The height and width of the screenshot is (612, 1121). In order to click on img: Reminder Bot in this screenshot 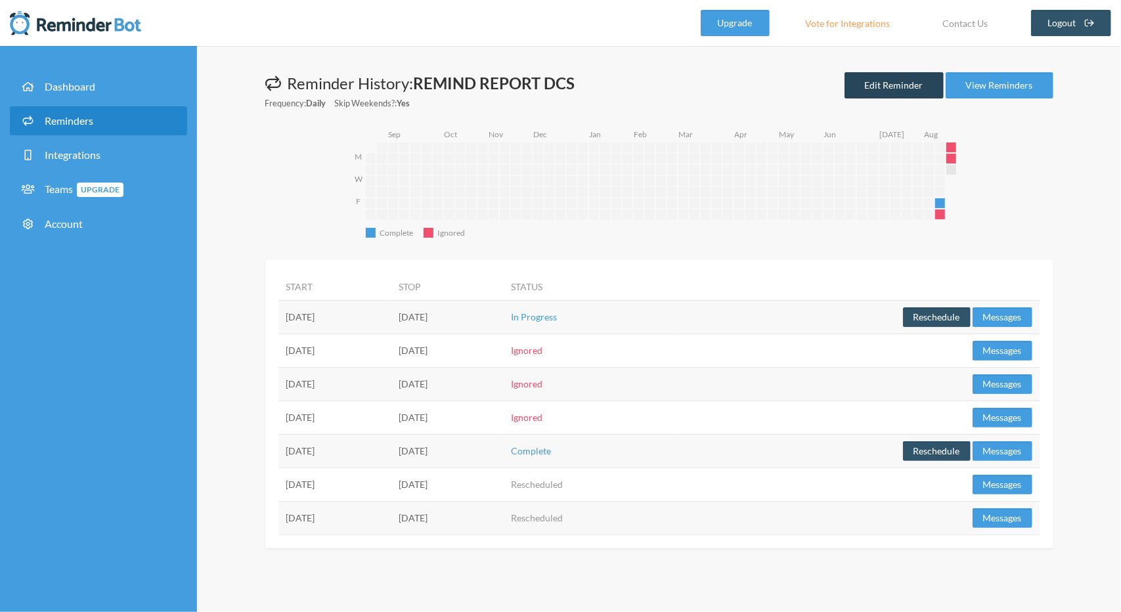, I will do `click(76, 23)`.